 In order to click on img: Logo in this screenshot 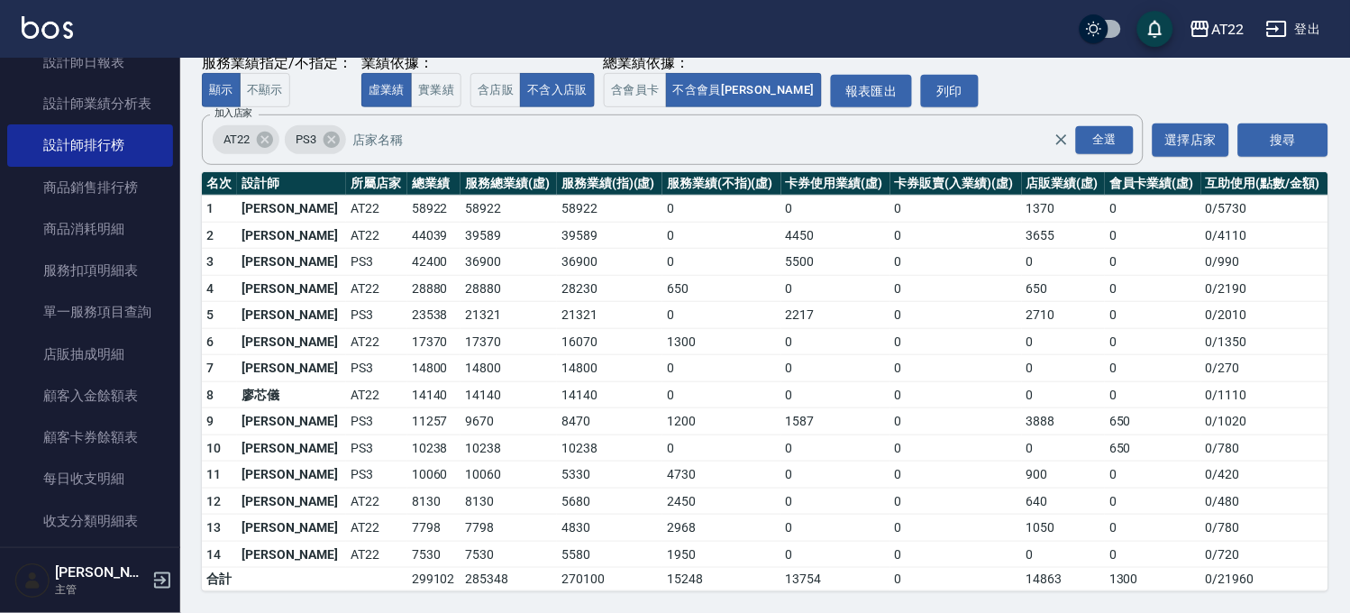, I will do `click(47, 27)`.